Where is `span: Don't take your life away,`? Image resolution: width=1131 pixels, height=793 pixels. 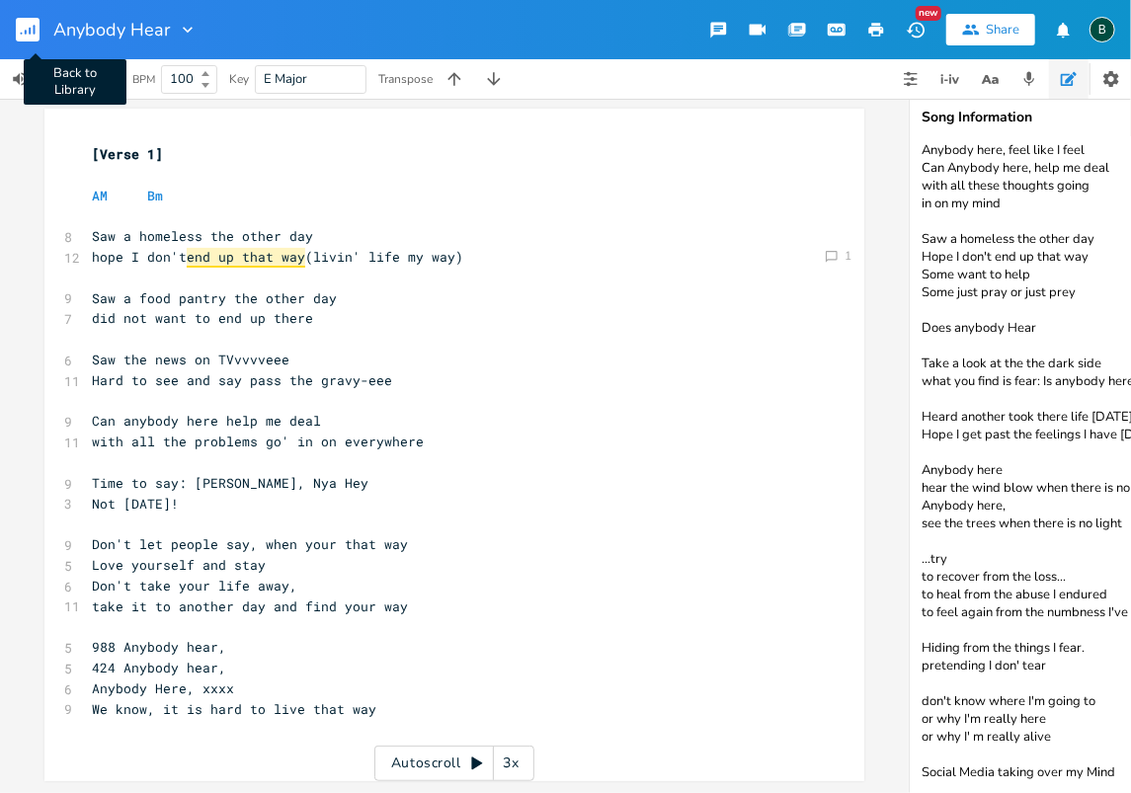
span: Don't take your life away, is located at coordinates (195, 586).